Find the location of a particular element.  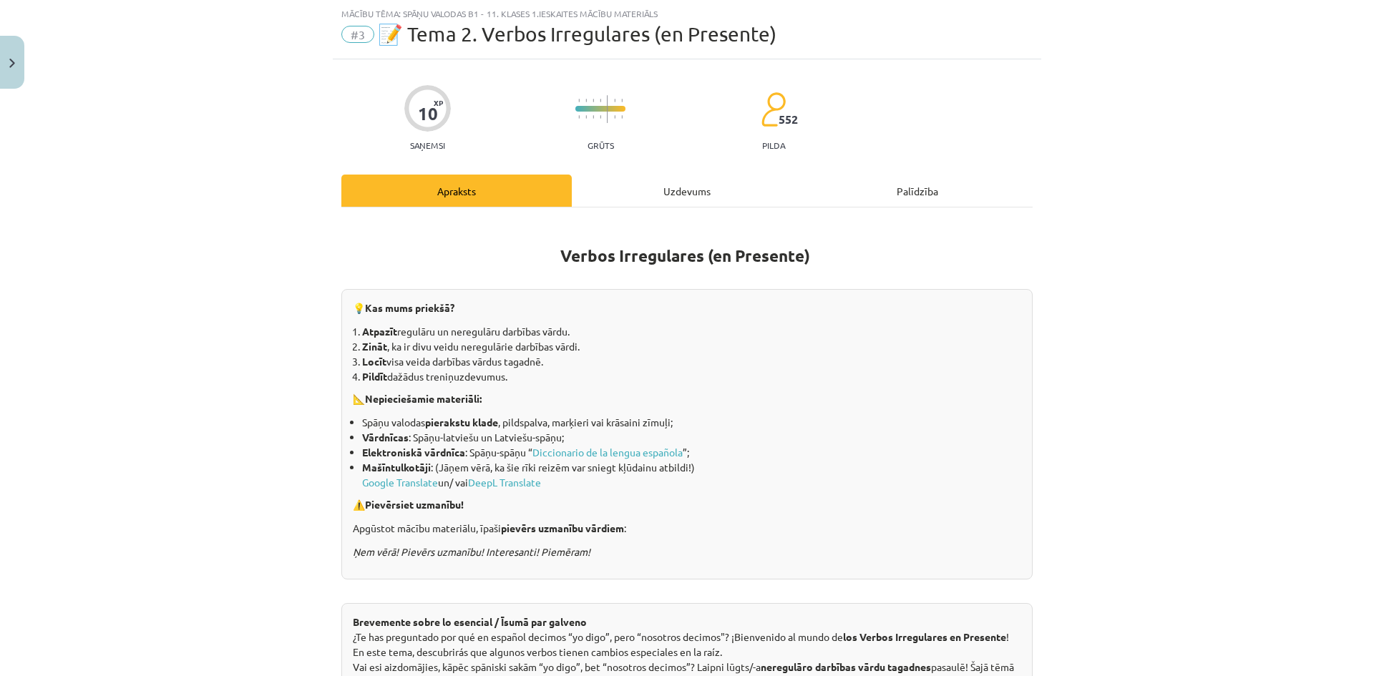

div: Uzdevums is located at coordinates (687, 190).